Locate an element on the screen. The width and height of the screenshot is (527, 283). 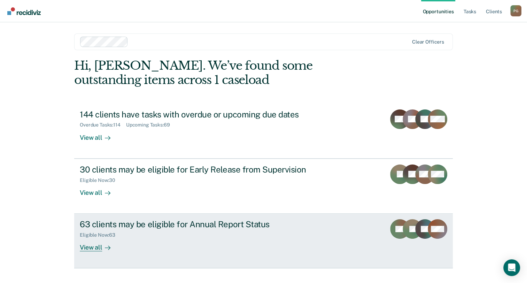
div: Eligible Now : 30 is located at coordinates (100, 180).